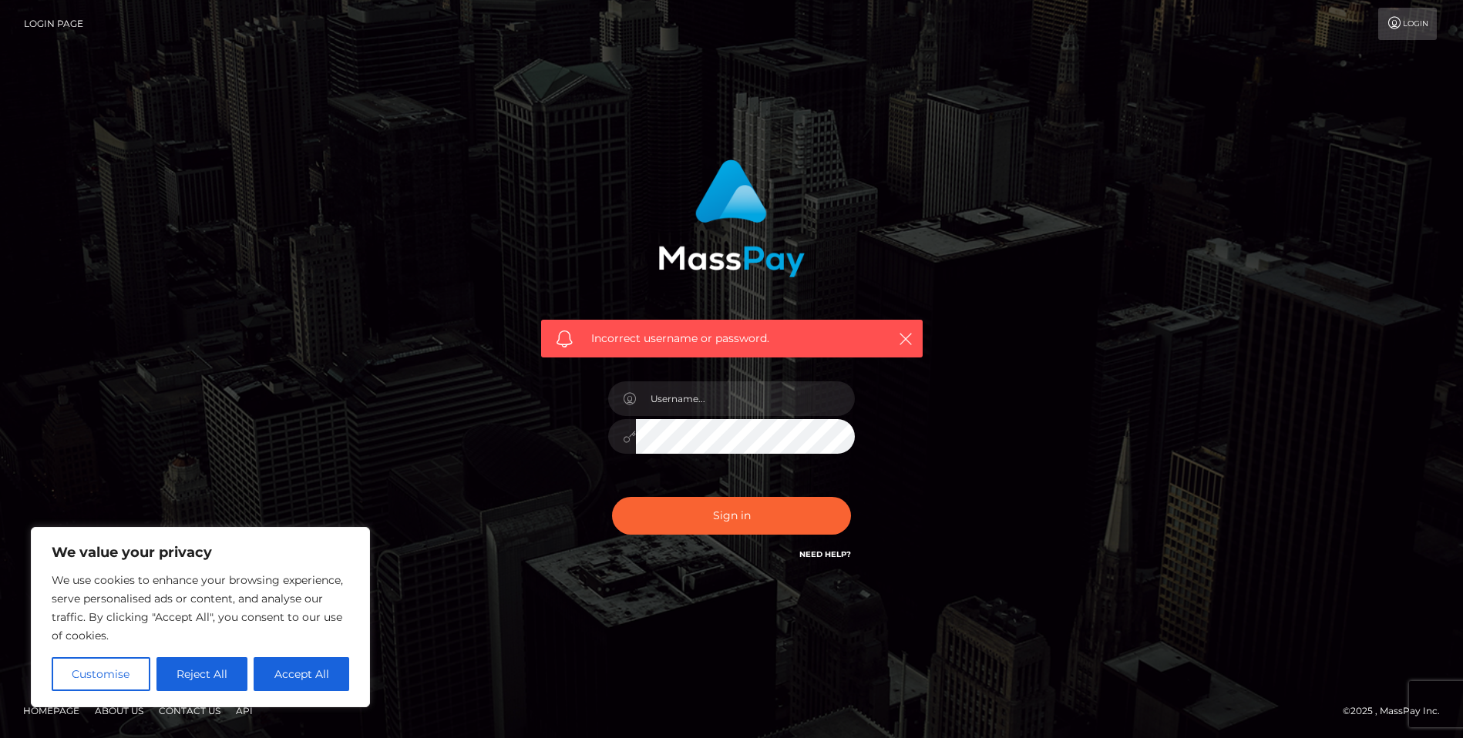  I want to click on button: Accept All, so click(301, 674).